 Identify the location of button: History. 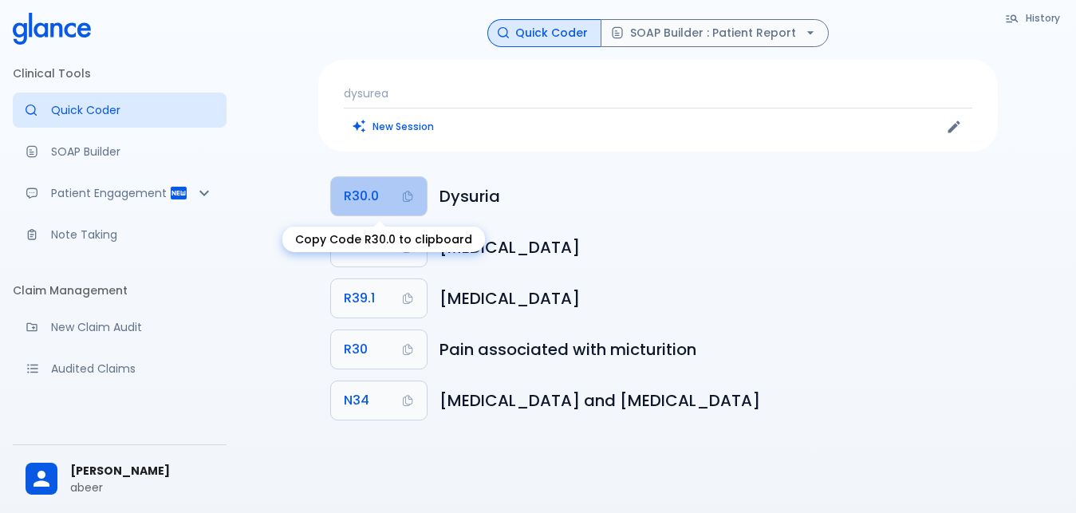
(1033, 18).